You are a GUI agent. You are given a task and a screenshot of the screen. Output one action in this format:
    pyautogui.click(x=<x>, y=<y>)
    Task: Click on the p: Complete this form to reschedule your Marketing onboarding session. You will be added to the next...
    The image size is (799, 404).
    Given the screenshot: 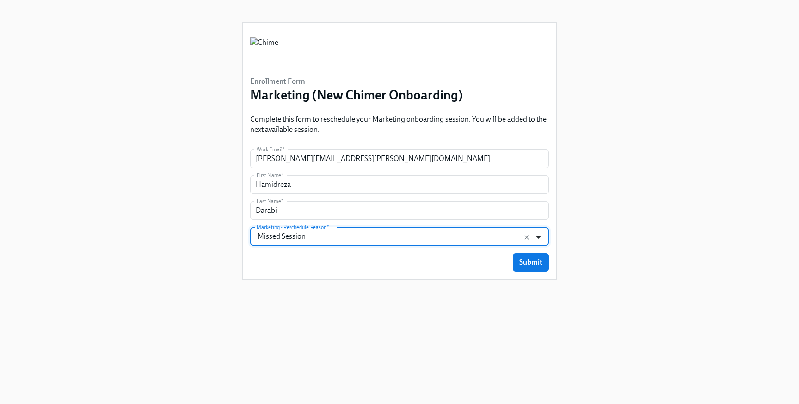 What is the action you would take?
    pyautogui.click(x=400, y=124)
    